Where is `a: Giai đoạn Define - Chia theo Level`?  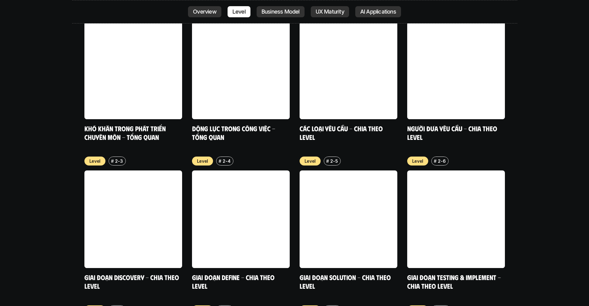 a: Giai đoạn Define - Chia theo Level is located at coordinates (234, 282).